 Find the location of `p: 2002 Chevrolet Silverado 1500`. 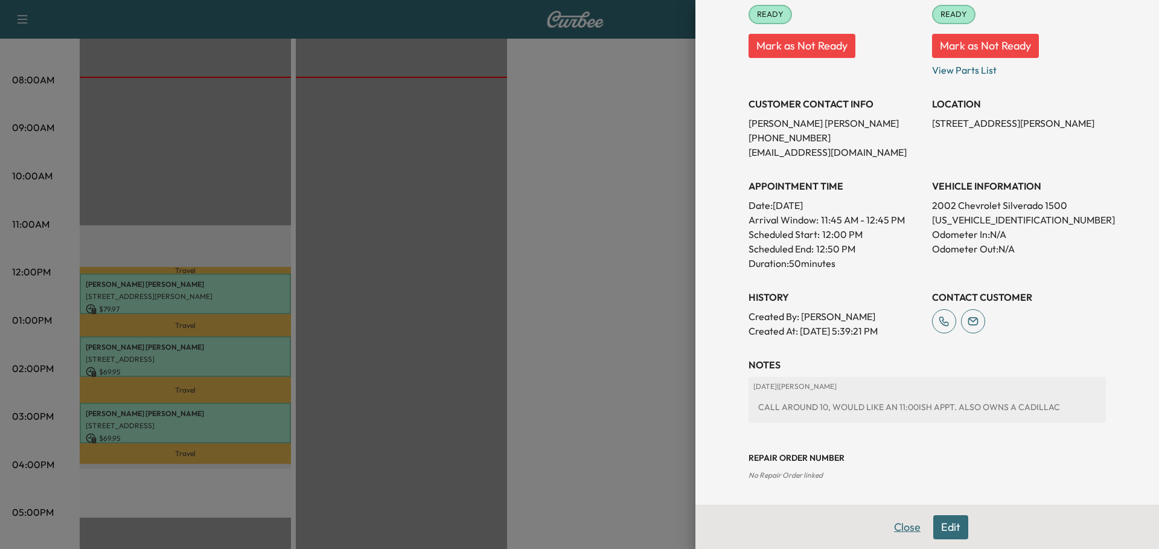

p: 2002 Chevrolet Silverado 1500 is located at coordinates (1019, 205).